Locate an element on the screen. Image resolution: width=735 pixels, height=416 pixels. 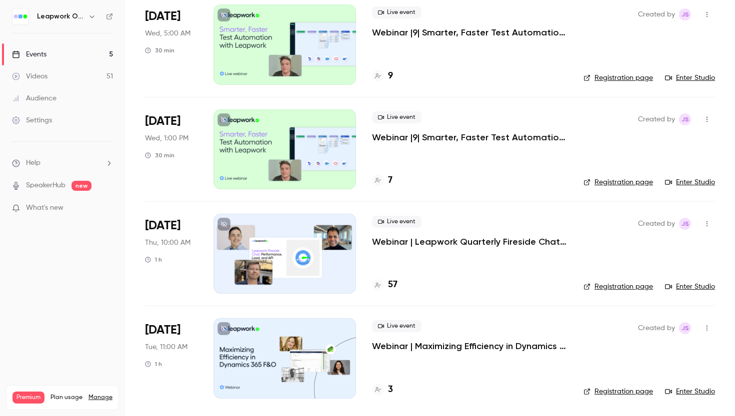
a: 7 is located at coordinates (382, 180).